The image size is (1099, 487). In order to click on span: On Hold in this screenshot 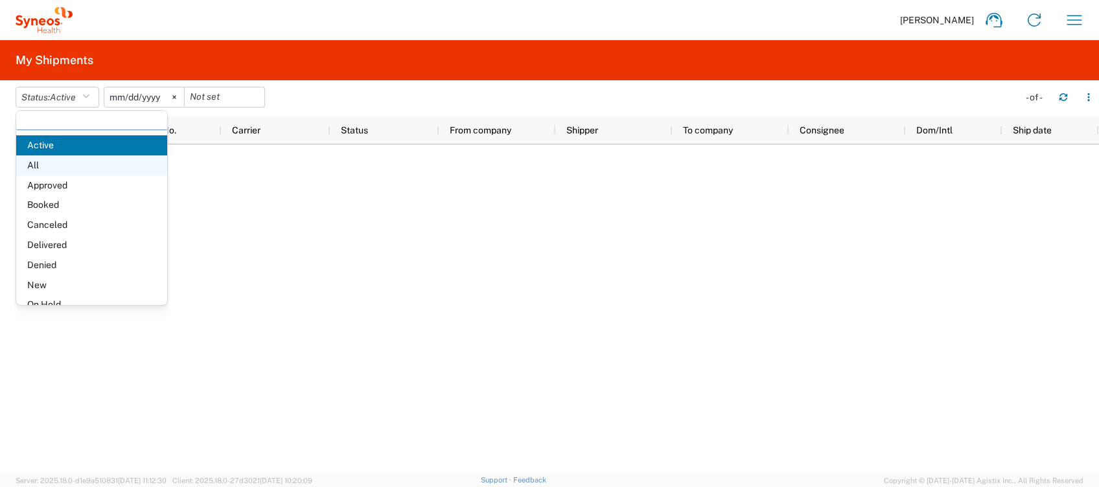, I will do `click(91, 305)`.